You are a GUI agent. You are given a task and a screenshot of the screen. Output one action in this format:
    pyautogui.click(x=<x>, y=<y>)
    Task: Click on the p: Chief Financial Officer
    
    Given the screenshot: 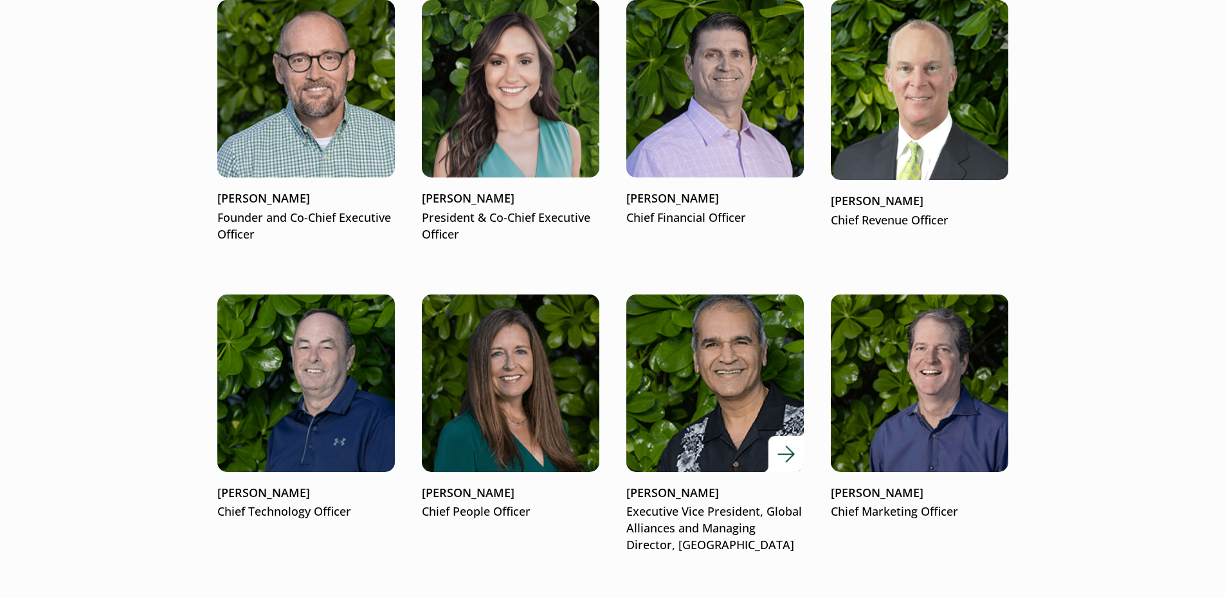 What is the action you would take?
    pyautogui.click(x=715, y=218)
    